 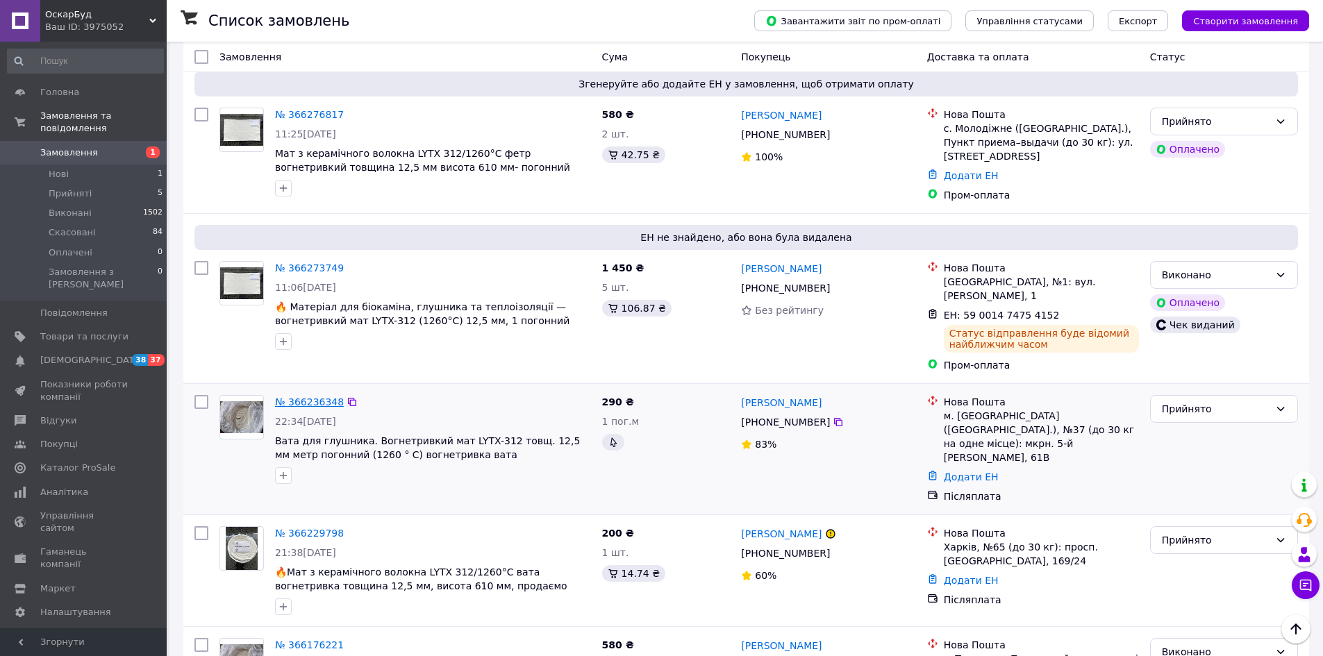 What do you see at coordinates (1139, 21) in the screenshot?
I see `span: Експорт` at bounding box center [1139, 21].